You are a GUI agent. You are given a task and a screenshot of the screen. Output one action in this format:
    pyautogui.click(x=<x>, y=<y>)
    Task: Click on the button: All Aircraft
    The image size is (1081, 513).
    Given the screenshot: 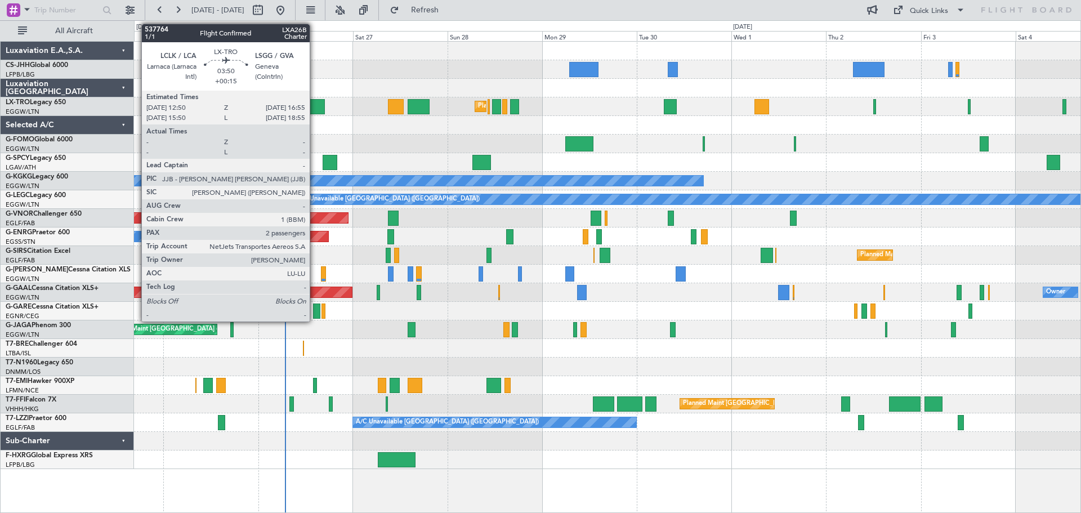 What is the action you would take?
    pyautogui.click(x=67, y=31)
    